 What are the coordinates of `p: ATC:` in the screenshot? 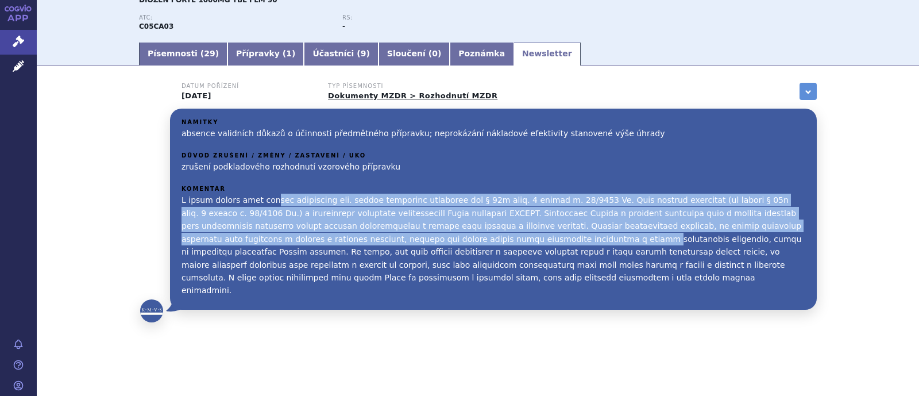 It's located at (235, 18).